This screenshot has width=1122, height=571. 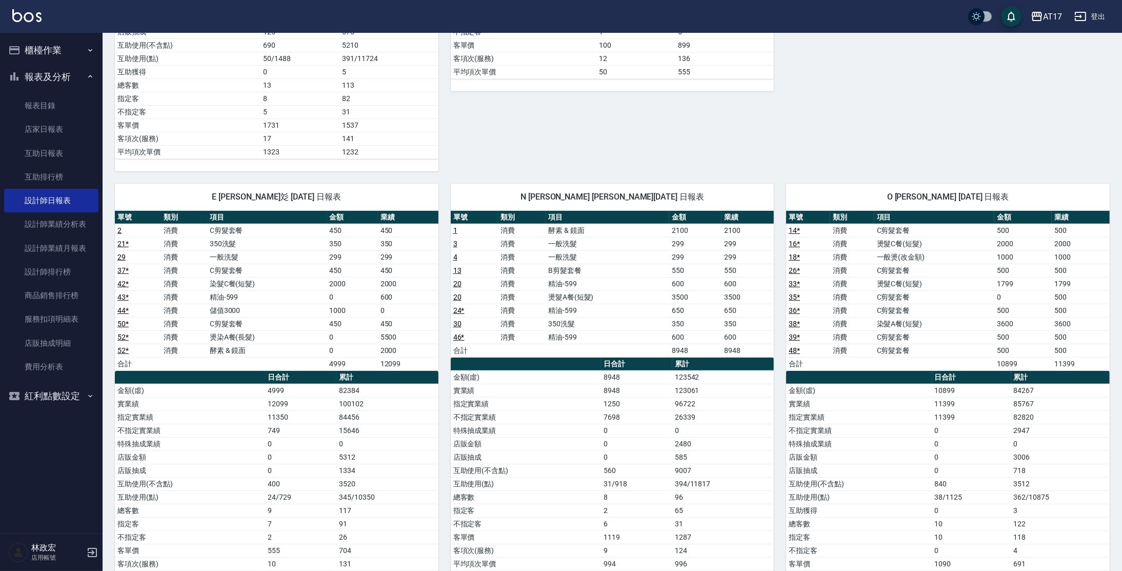 What do you see at coordinates (300, 98) in the screenshot?
I see `td: 8` at bounding box center [300, 98].